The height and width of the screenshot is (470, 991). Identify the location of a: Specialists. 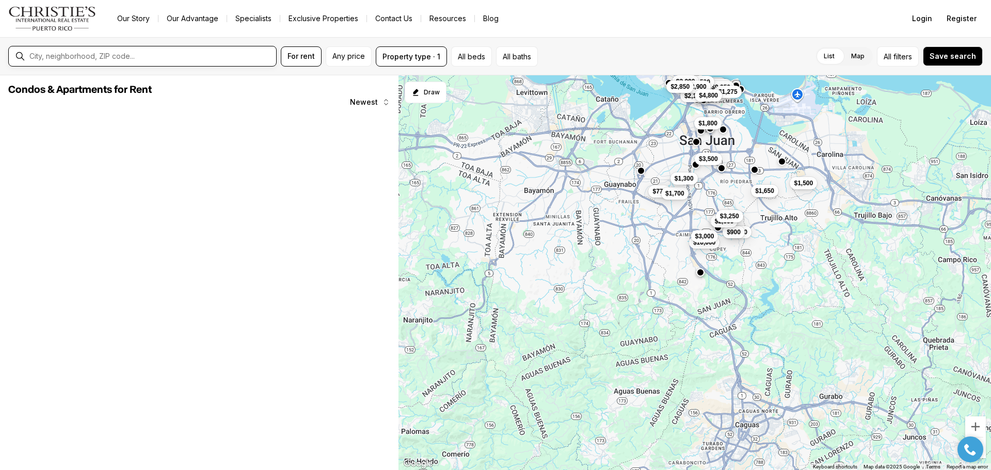
(253, 19).